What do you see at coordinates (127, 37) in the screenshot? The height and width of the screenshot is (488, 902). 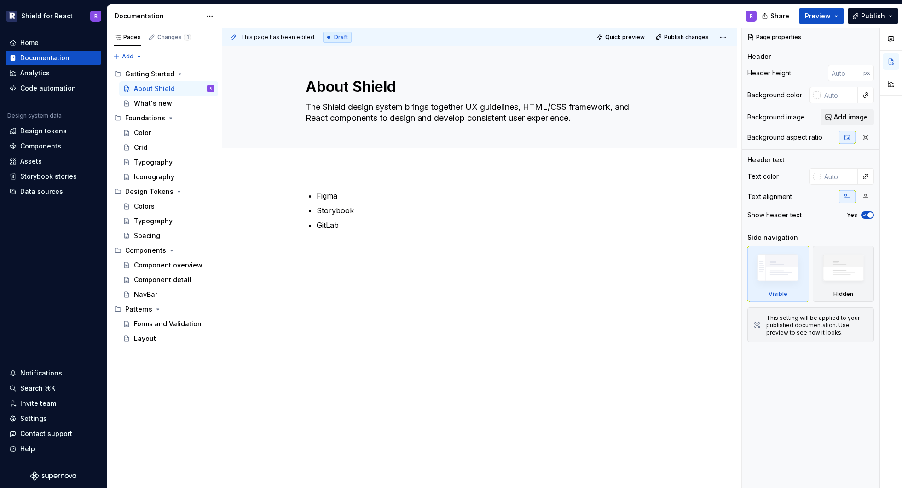 I see `div: Pages` at bounding box center [127, 37].